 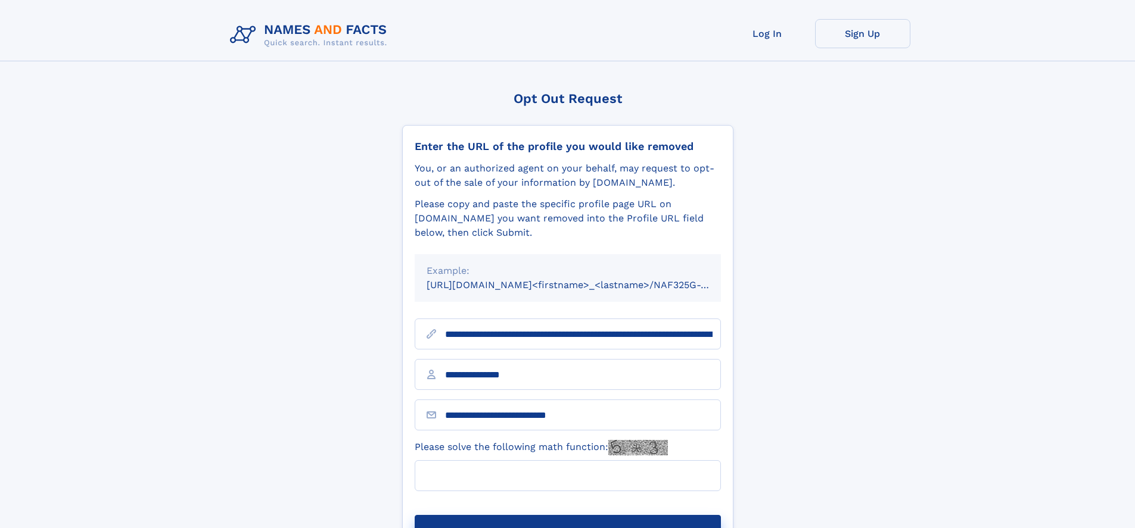 I want to click on label: Please solve the following math function:, so click(x=541, y=448).